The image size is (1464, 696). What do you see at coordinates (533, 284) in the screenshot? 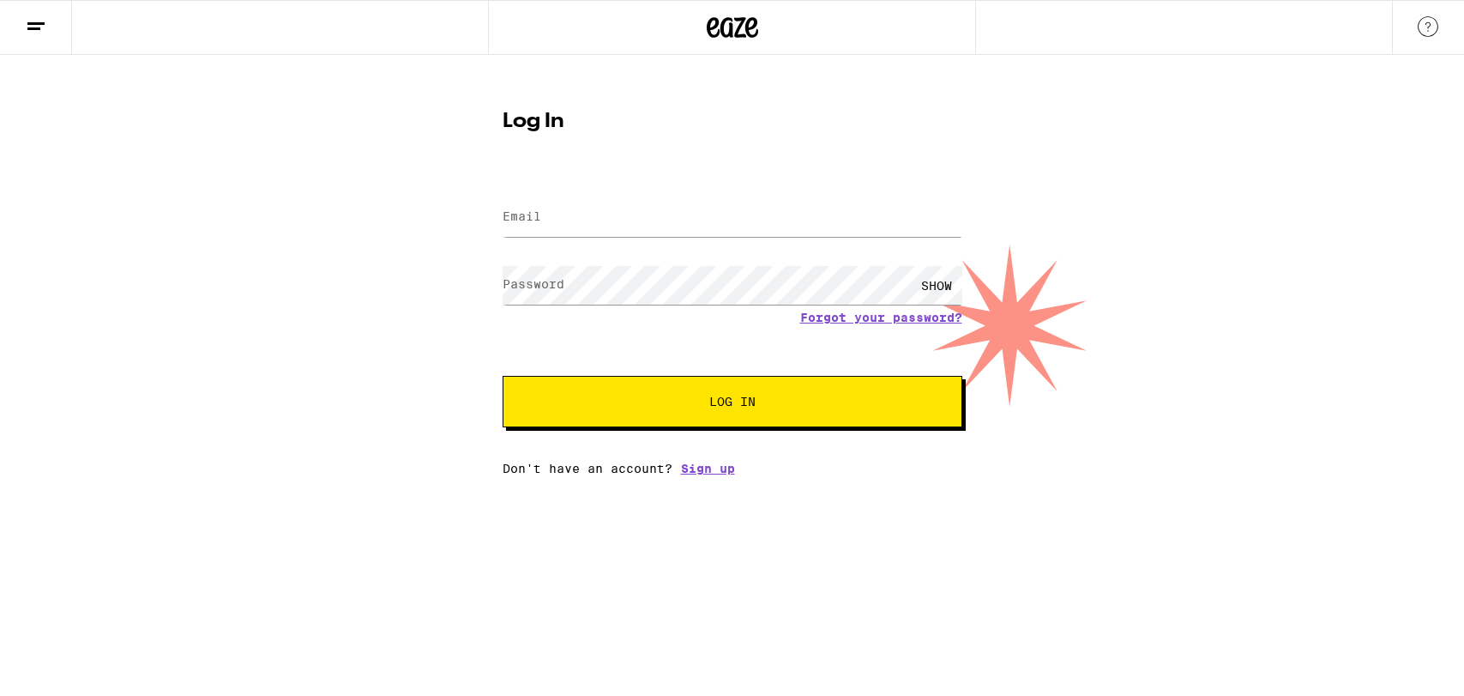
I see `label: Password` at bounding box center [533, 284].